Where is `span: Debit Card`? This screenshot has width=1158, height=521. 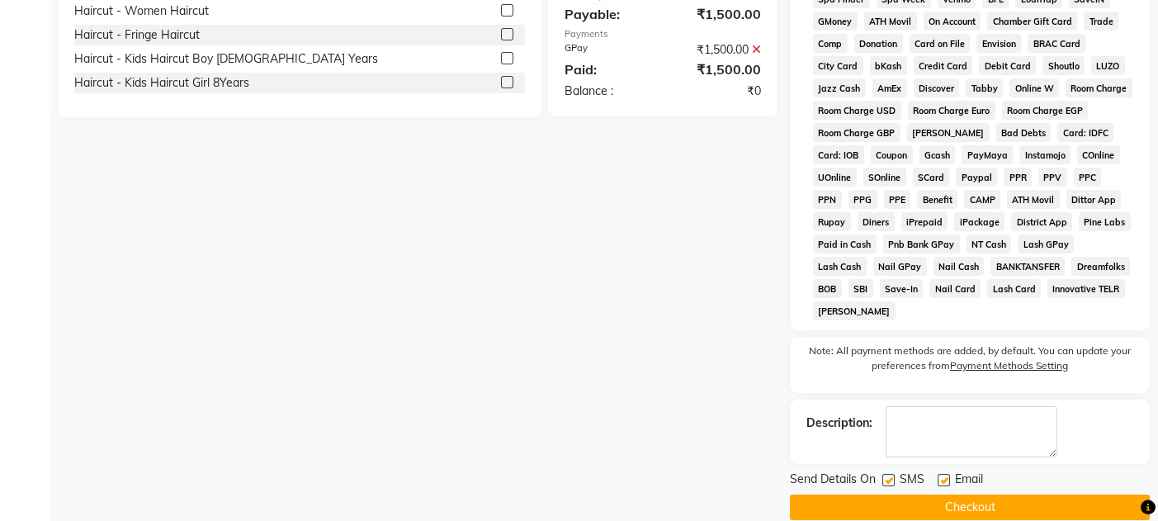 span: Debit Card is located at coordinates (1007, 65).